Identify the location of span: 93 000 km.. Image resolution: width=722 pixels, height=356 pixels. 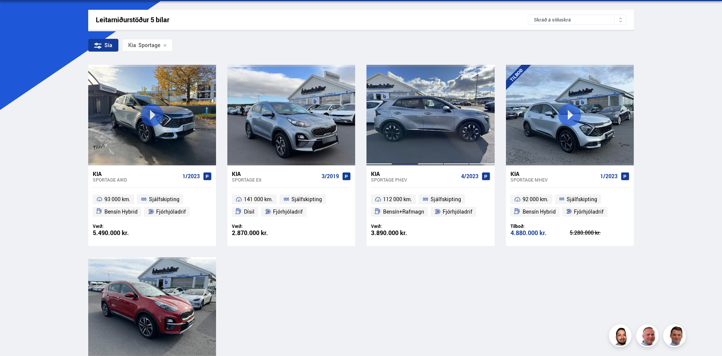
(117, 199).